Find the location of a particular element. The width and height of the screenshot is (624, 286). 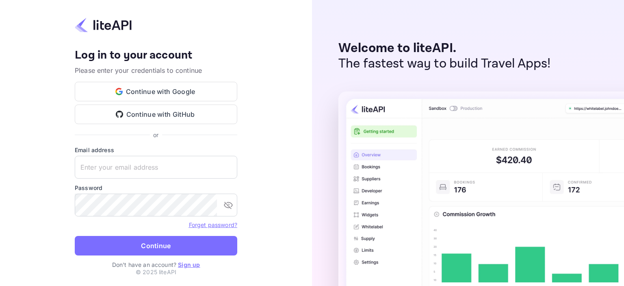

label: Email address is located at coordinates (156, 150).